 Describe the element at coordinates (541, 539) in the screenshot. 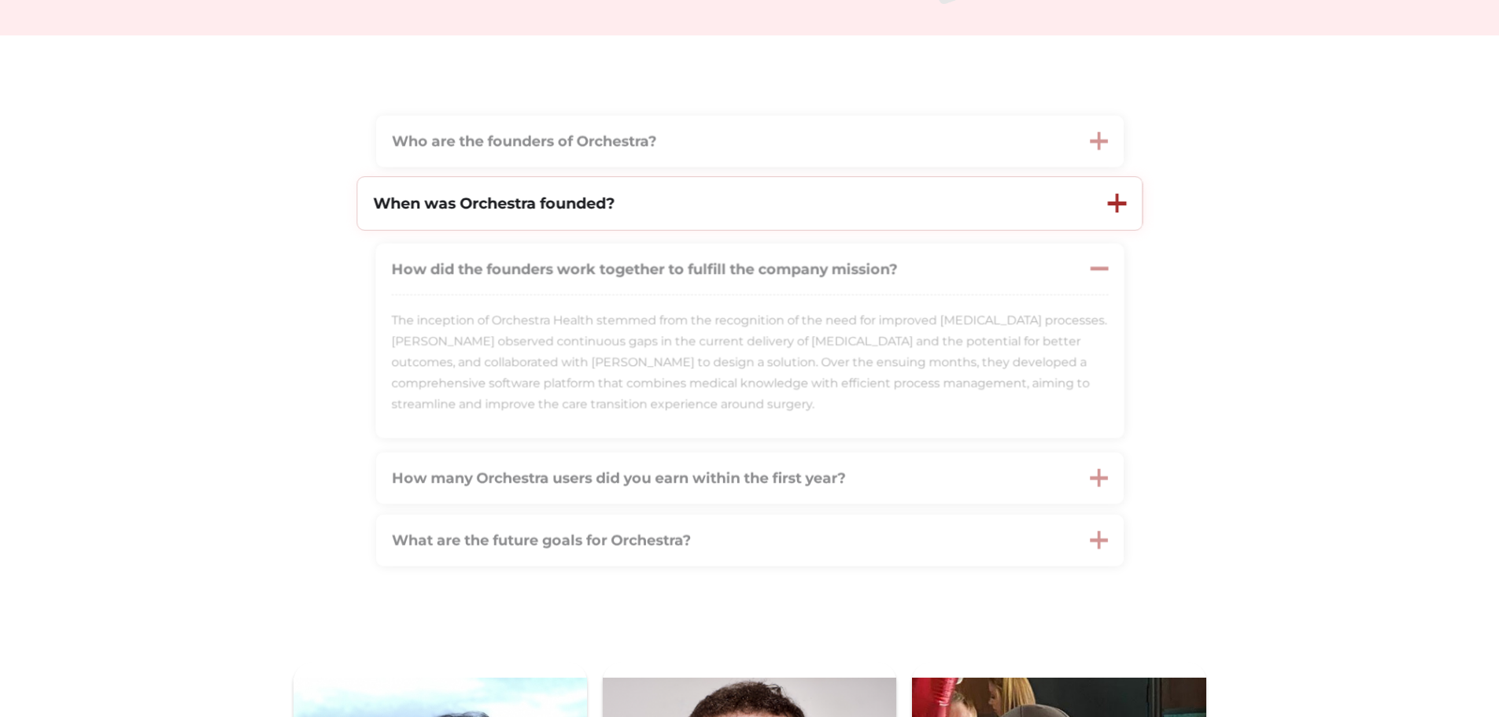

I see `strong: What are the future goals for Orchestra?` at that location.